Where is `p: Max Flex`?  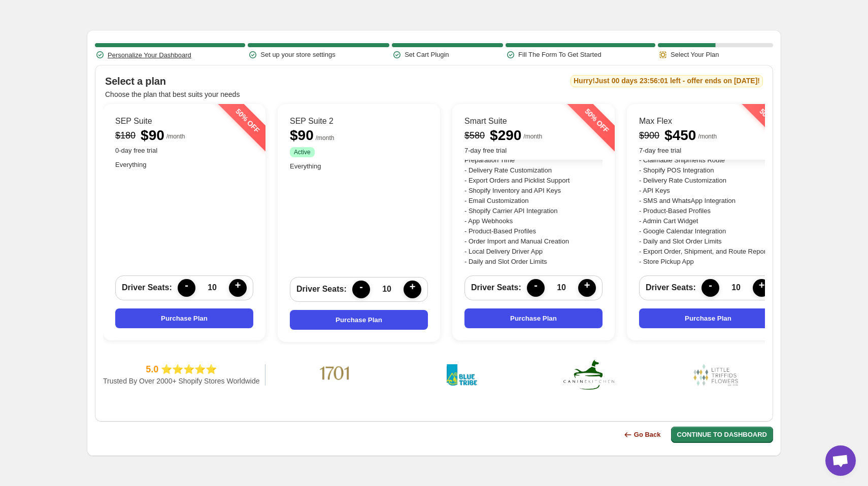 p: Max Flex is located at coordinates (708, 121).